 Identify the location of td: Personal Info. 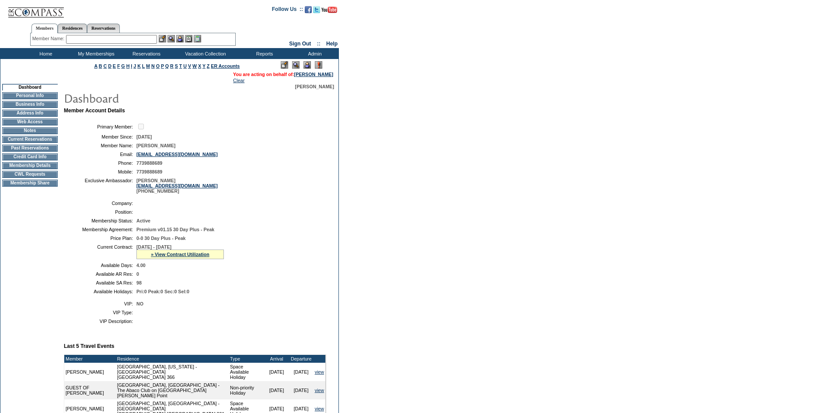
(30, 96).